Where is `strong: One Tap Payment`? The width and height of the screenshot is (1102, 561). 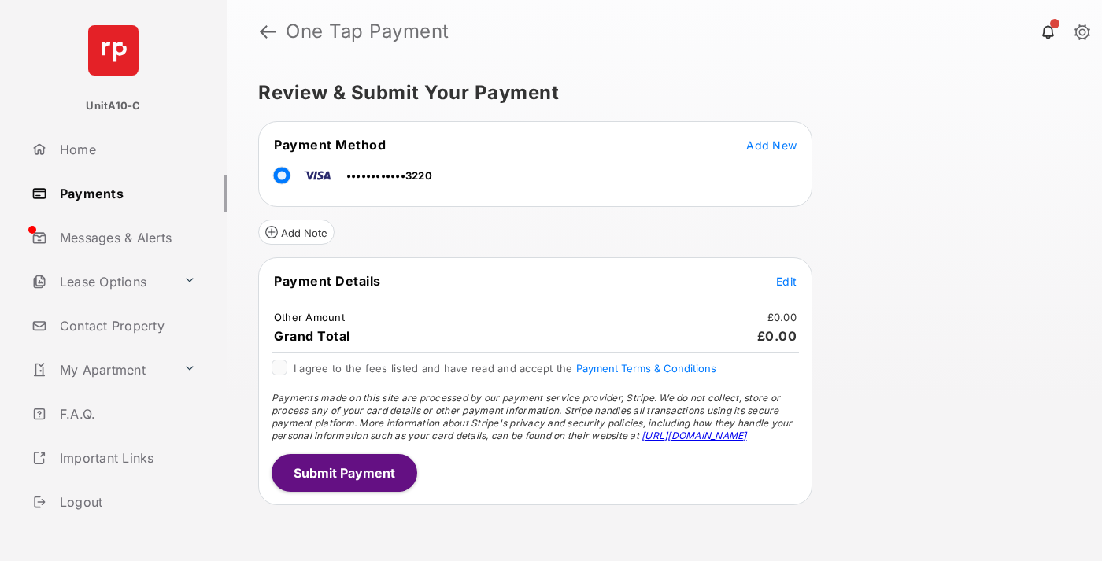 strong: One Tap Payment is located at coordinates (367, 31).